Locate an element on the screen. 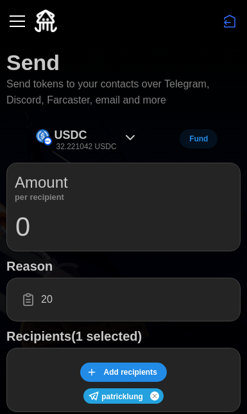 Image resolution: width=247 pixels, height=414 pixels. button: Add recipients is located at coordinates (123, 372).